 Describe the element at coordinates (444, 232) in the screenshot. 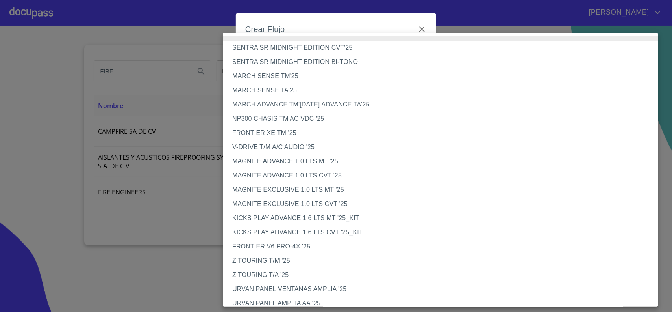

I see `li: KICKS PLAY ADVANCE 1.6 LTS CVT '25_KIT` at that location.